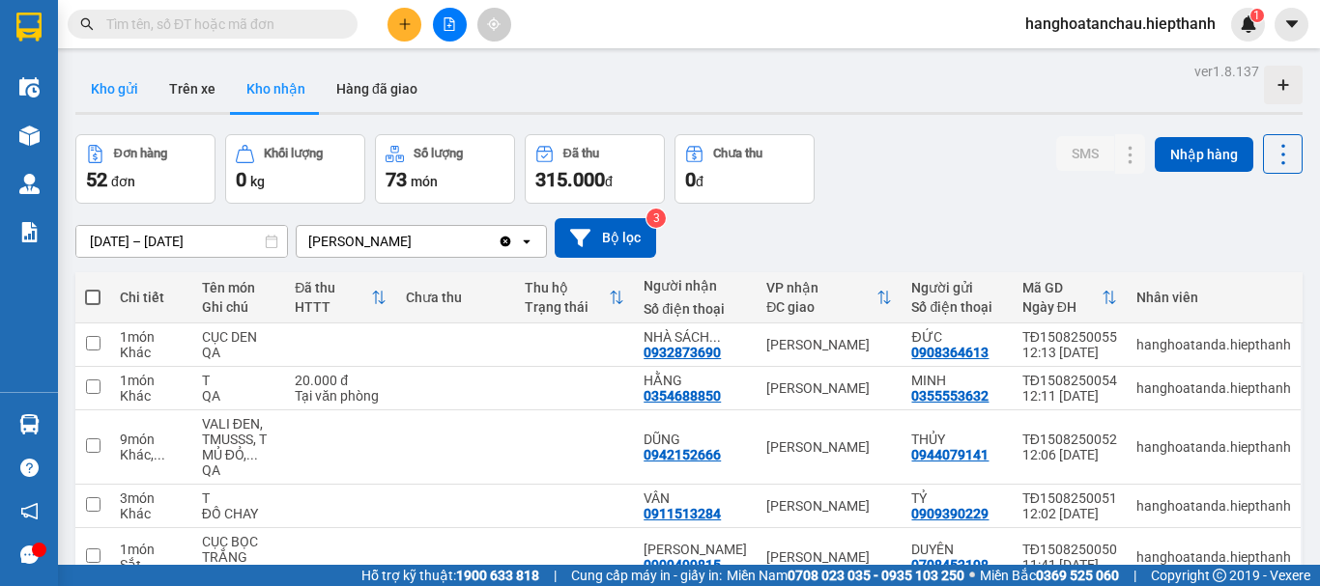  I want to click on div: VP nhận, so click(821, 288).